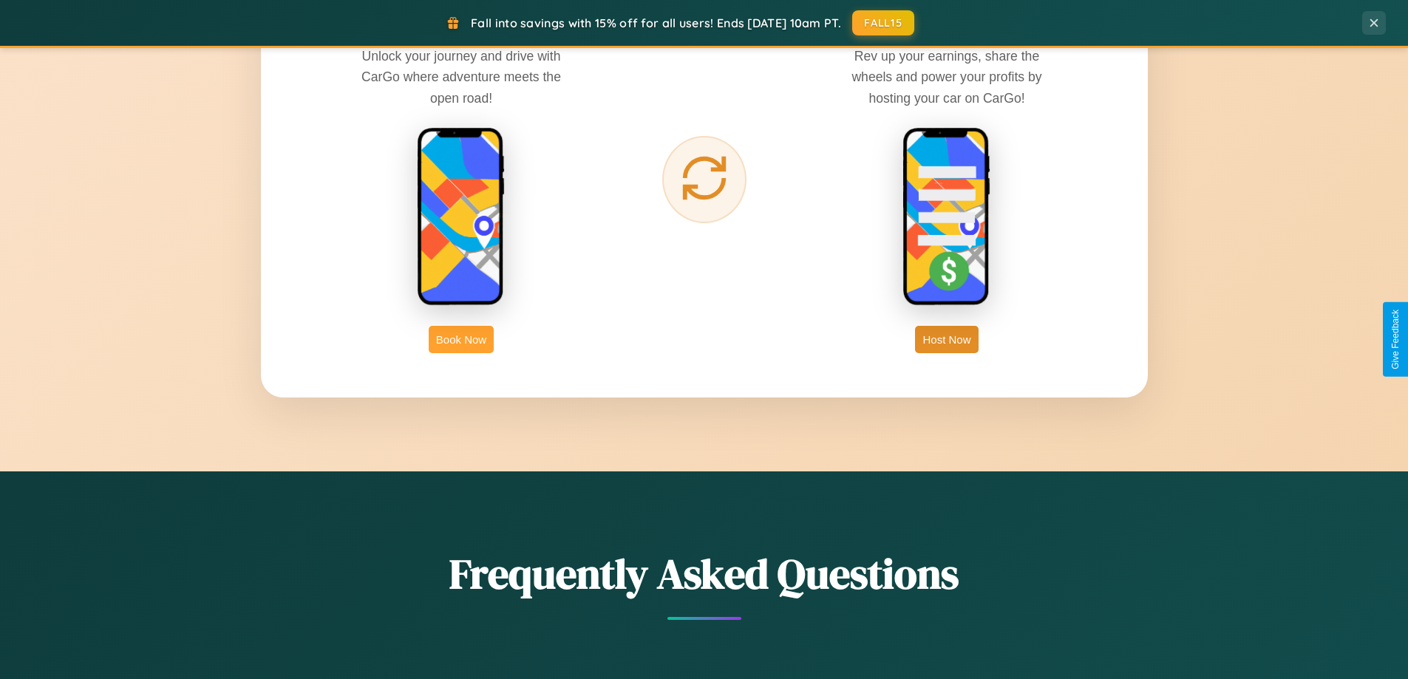 This screenshot has width=1408, height=679. Describe the element at coordinates (705, 574) in the screenshot. I see `h2: Frequently Asked Questions` at that location.